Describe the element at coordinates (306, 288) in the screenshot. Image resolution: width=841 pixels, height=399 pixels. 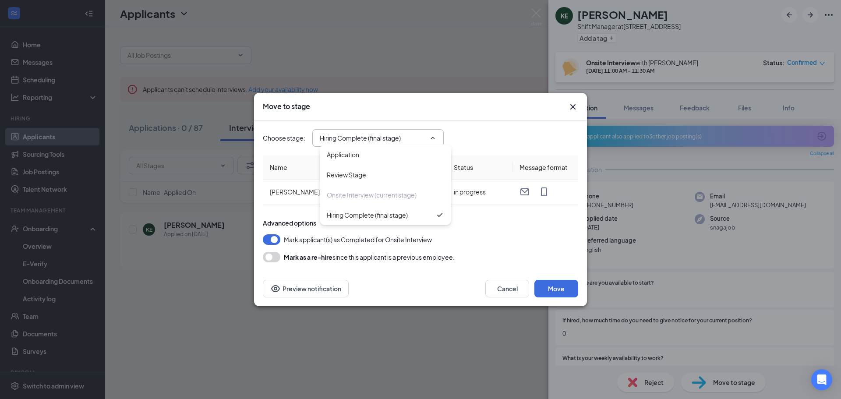
I see `button: Preview notificationEye` at that location.